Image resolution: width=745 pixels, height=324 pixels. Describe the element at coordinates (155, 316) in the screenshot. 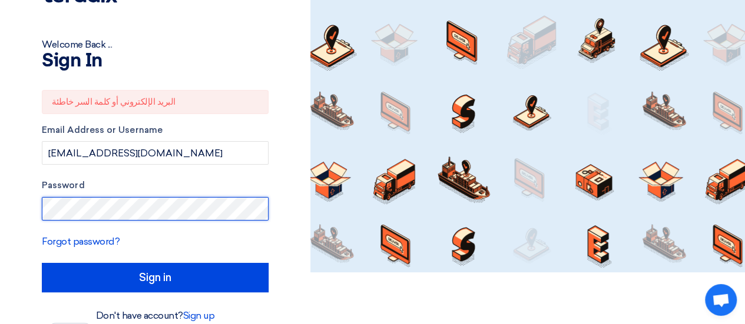

I see `div: Don't have account?` at that location.